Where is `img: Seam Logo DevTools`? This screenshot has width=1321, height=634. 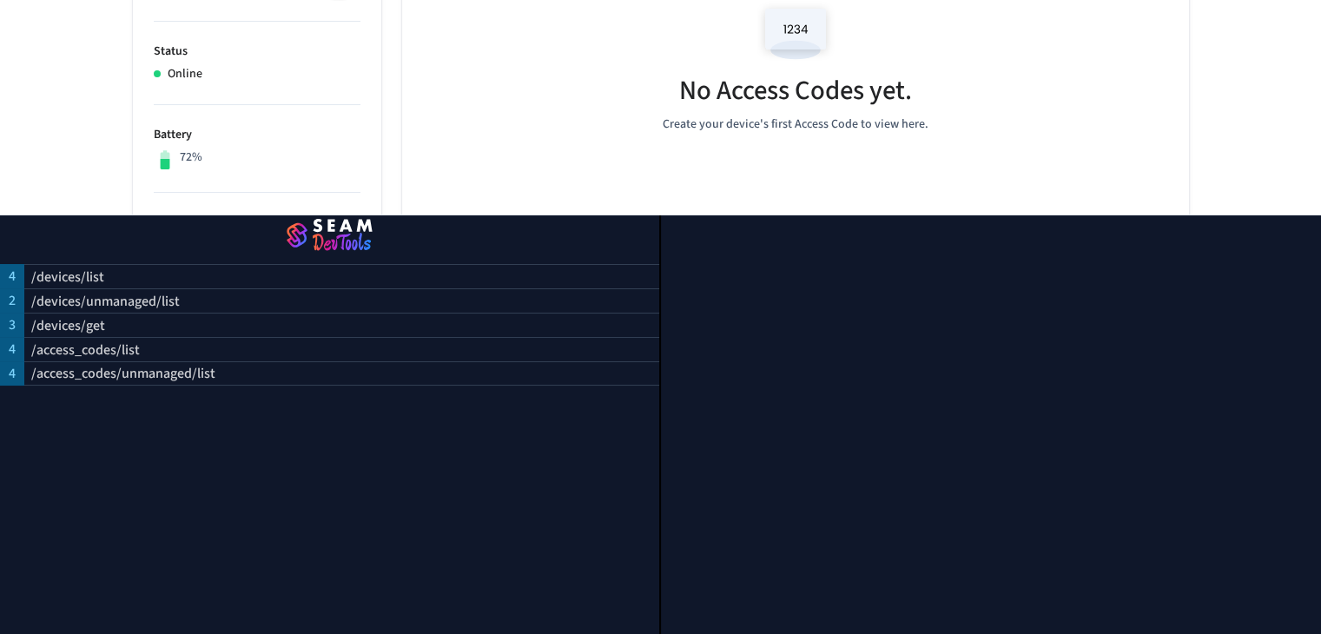
img: Seam Logo DevTools is located at coordinates (329, 236).